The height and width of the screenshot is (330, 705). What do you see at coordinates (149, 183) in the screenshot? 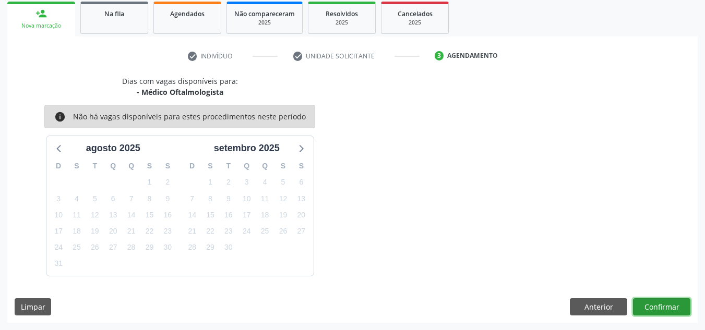
I see `span: sexta-feira, 1 de agosto de 2025` at bounding box center [149, 183].